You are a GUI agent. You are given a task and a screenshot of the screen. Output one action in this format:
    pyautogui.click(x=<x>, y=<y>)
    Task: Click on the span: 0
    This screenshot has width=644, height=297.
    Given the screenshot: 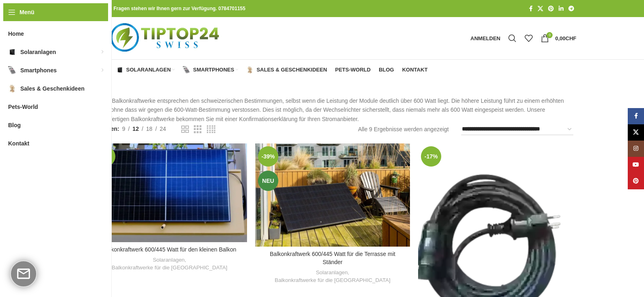 What is the action you would take?
    pyautogui.click(x=549, y=35)
    